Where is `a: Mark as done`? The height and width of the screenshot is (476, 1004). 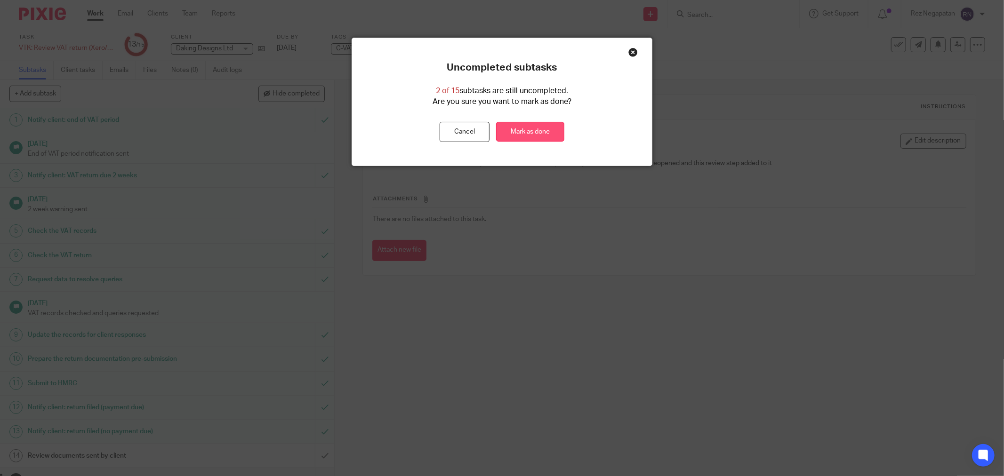 a: Mark as done is located at coordinates (530, 132).